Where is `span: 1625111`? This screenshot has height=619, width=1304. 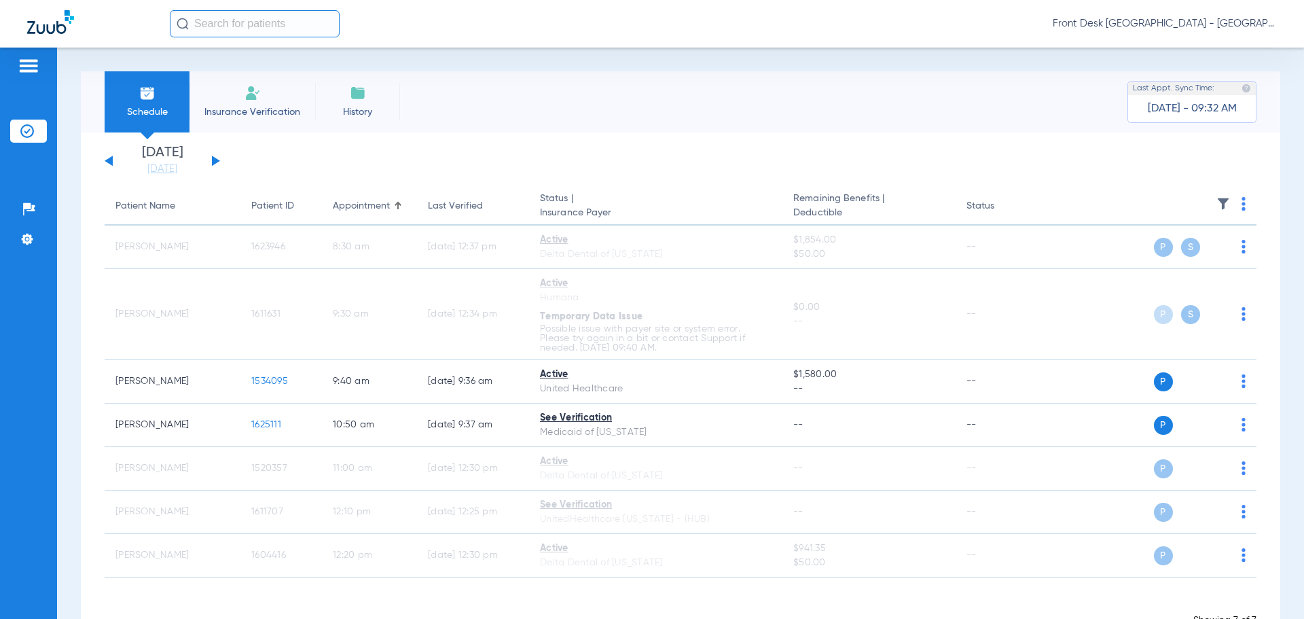 span: 1625111 is located at coordinates (266, 425).